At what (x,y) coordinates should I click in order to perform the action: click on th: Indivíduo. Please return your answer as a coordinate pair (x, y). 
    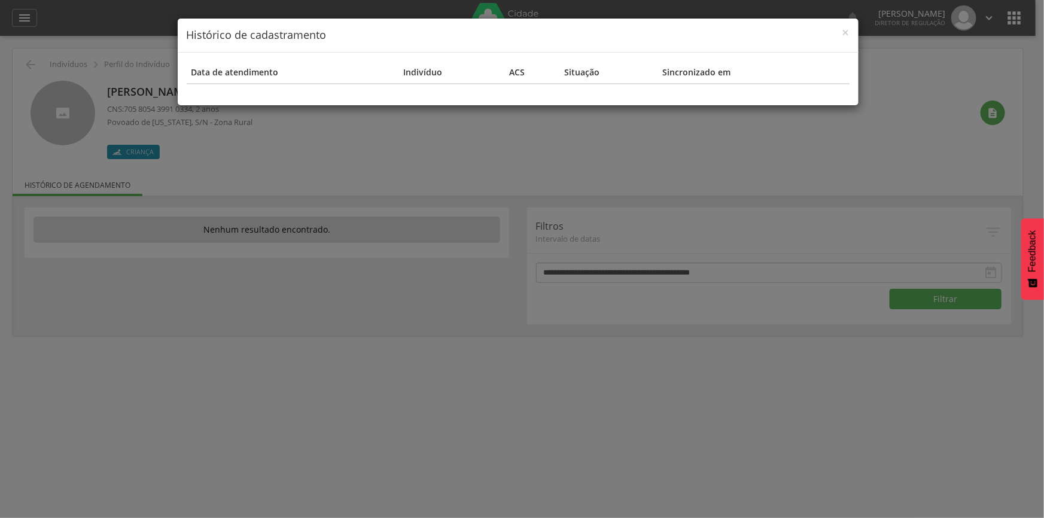
    Looking at the image, I should click on (451, 72).